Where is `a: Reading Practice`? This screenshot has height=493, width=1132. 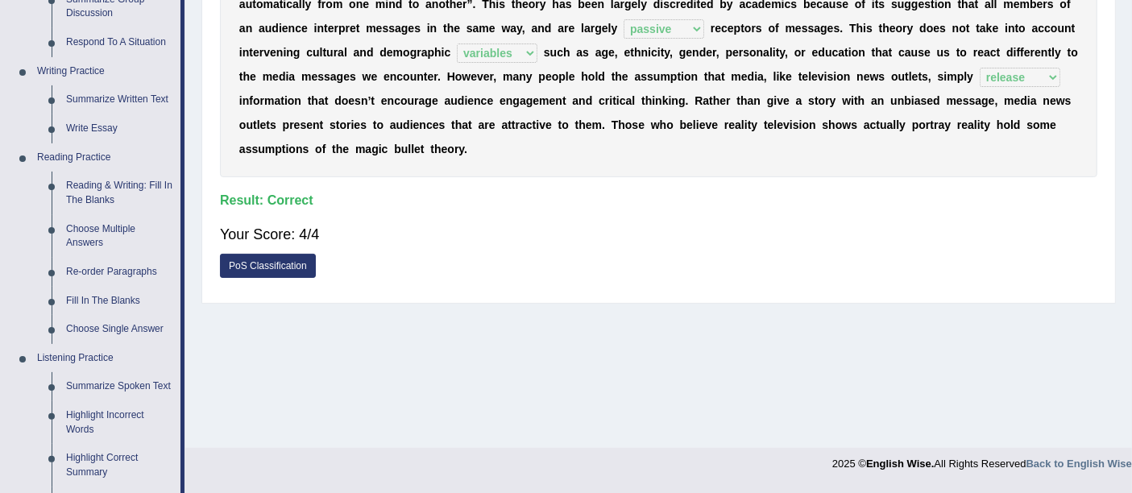
a: Reading Practice is located at coordinates (105, 158).